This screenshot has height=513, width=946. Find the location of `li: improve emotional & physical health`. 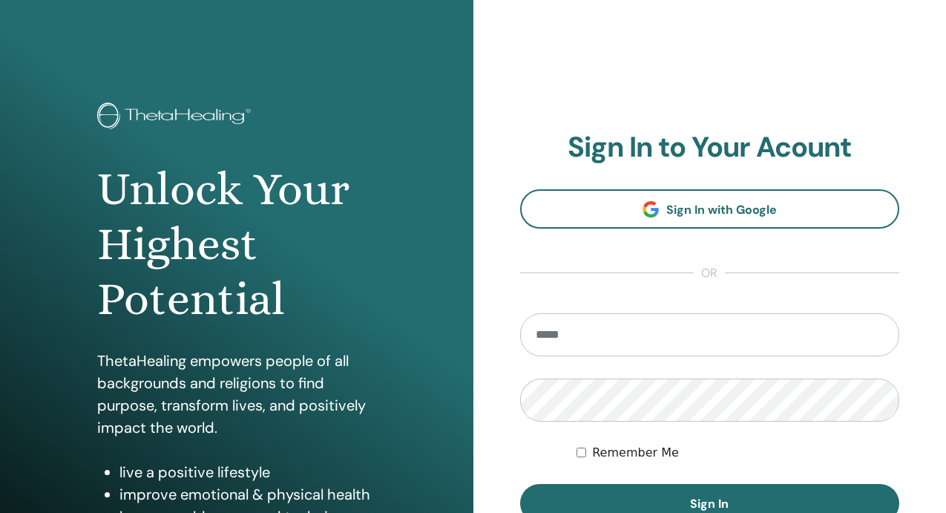

li: improve emotional & physical health is located at coordinates (247, 494).